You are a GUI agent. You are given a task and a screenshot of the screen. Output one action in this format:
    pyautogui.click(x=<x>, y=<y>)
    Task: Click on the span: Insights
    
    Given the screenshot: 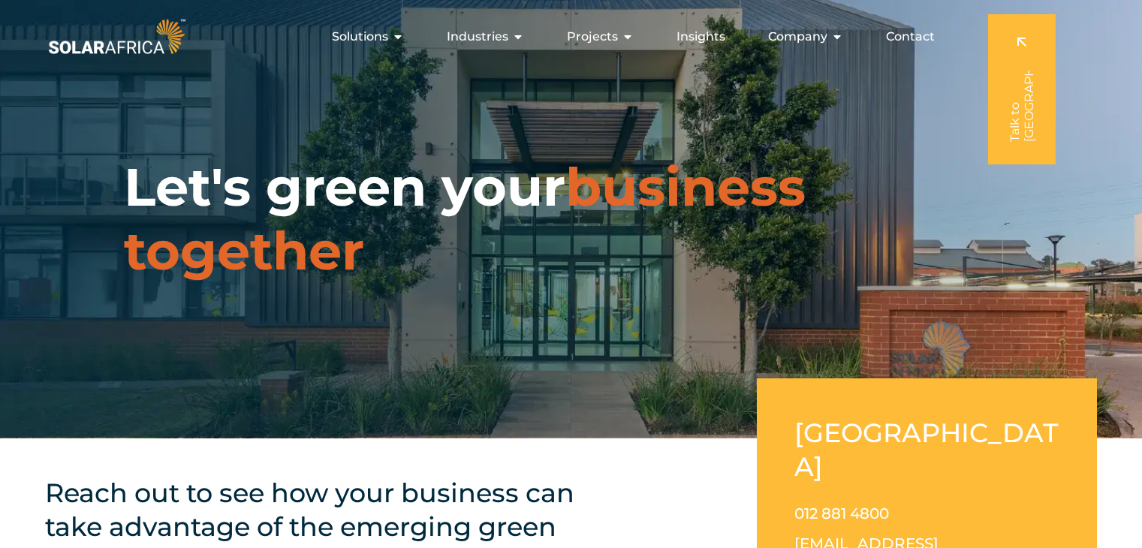 What is the action you would take?
    pyautogui.click(x=700, y=37)
    